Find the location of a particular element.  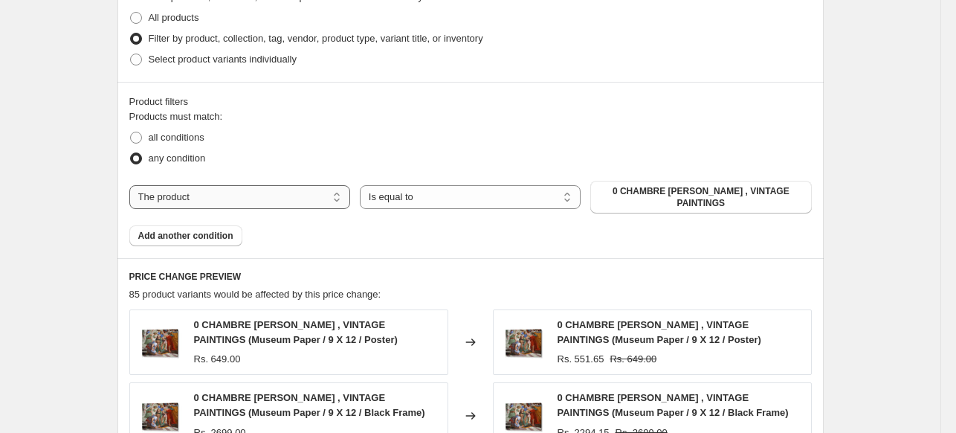

button: 0 CHAMBRE DE RAPHAËL , VINTAGE PAINTINGS is located at coordinates (701, 197).